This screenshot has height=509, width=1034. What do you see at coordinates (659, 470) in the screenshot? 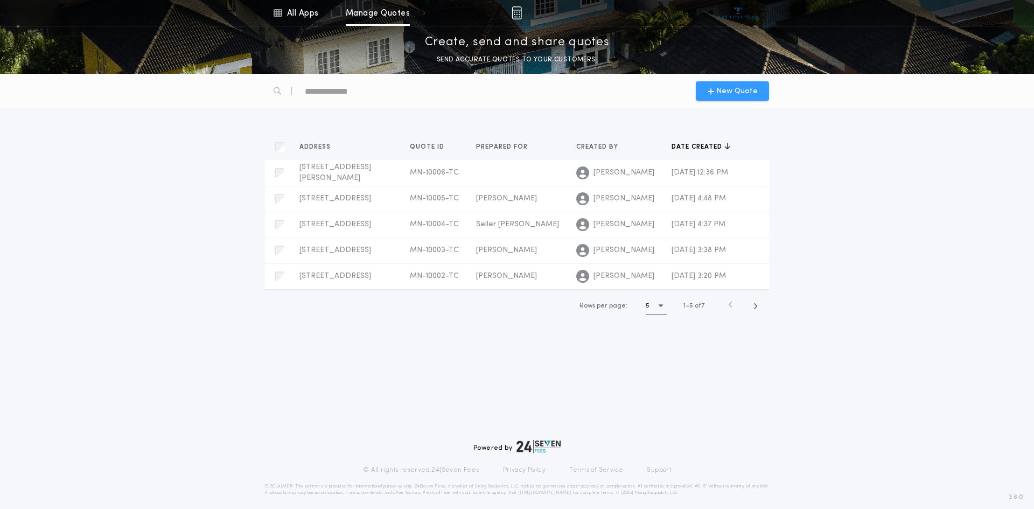
I see `a: Support` at bounding box center [659, 470].